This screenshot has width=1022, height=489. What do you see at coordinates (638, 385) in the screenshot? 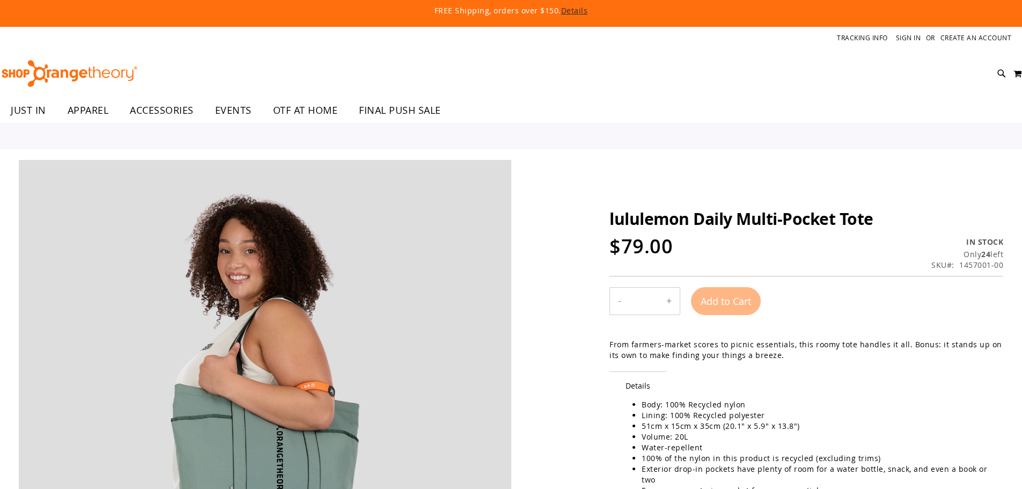
I see `span: Details` at bounding box center [638, 385].